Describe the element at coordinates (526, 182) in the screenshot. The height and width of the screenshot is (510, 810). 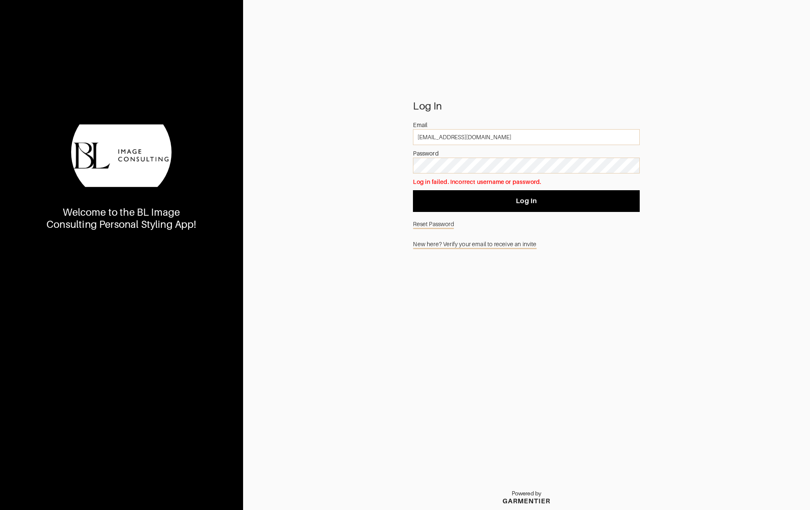
I see `div: Log in failed. Incorrect username or password.` at that location.